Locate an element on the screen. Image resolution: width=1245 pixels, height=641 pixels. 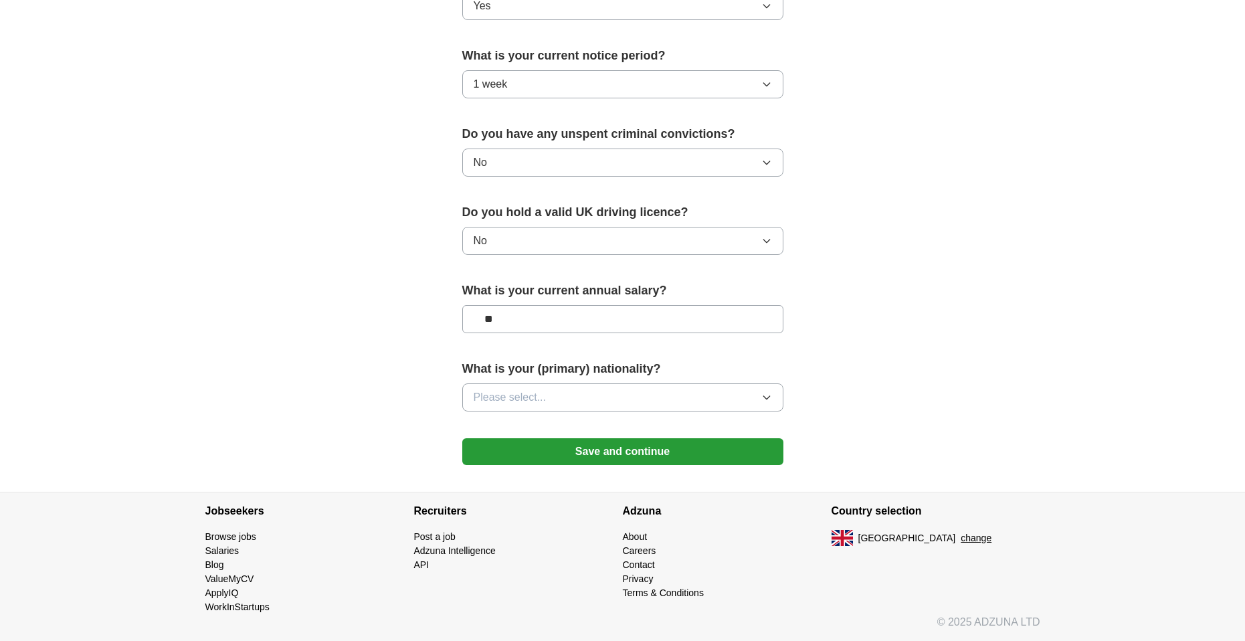
a: ApplyIQ is located at coordinates (222, 593).